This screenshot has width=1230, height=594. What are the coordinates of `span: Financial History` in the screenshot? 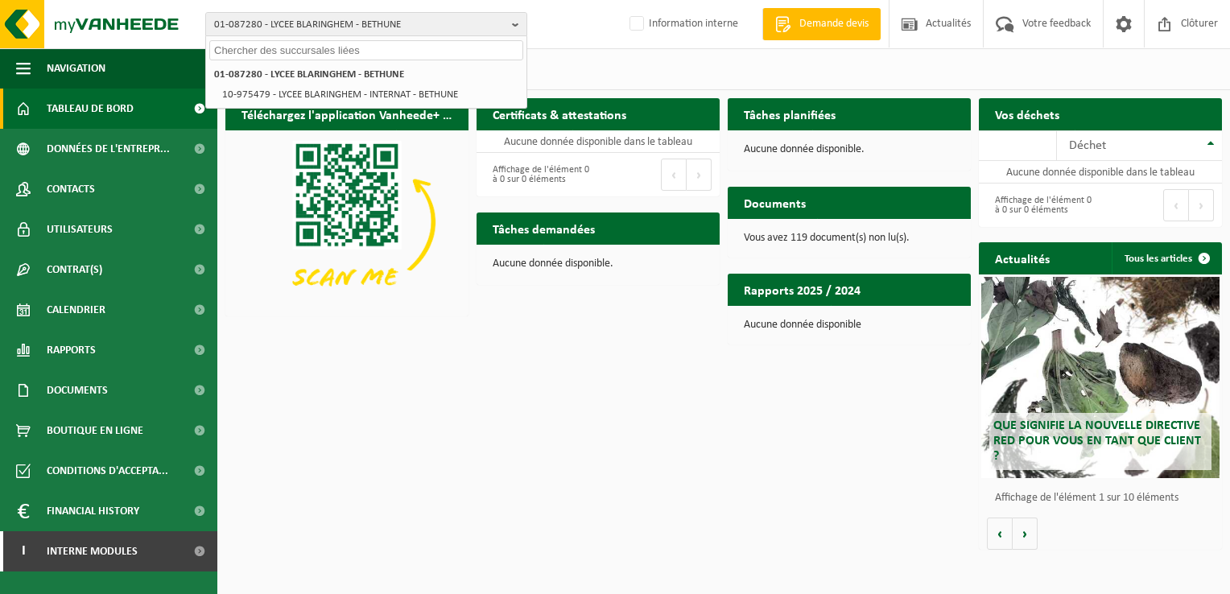 It's located at (93, 511).